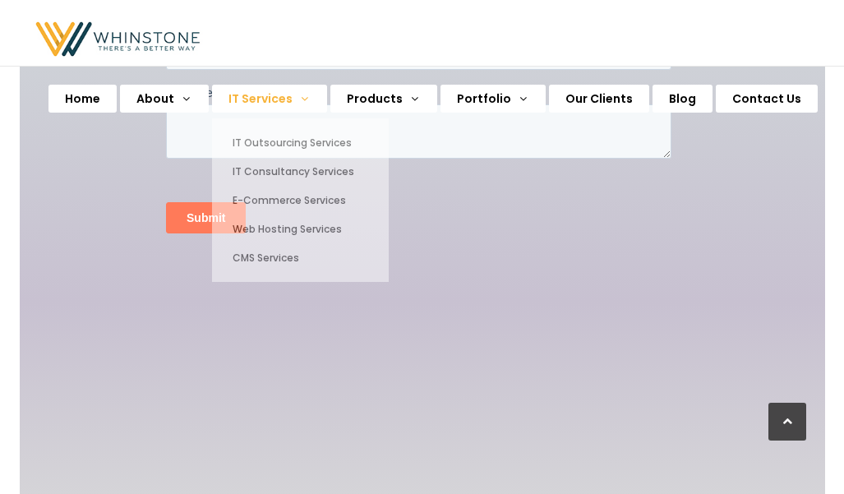 This screenshot has width=844, height=494. Describe the element at coordinates (300, 172) in the screenshot. I see `a: IT Consultancy Services` at that location.